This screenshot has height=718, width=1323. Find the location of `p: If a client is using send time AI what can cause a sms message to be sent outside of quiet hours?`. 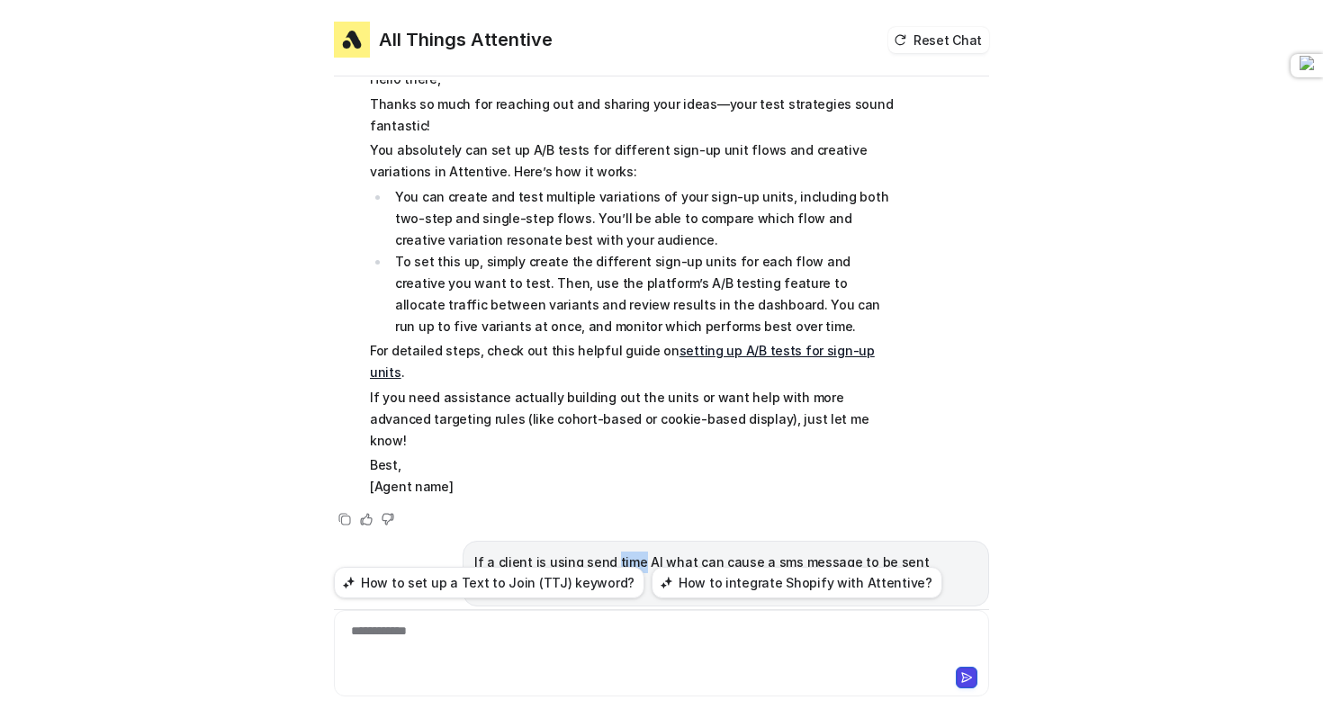

p: If a client is using send time AI what can cause a sms message to be sent outside of quiet hours? is located at coordinates (725, 573).